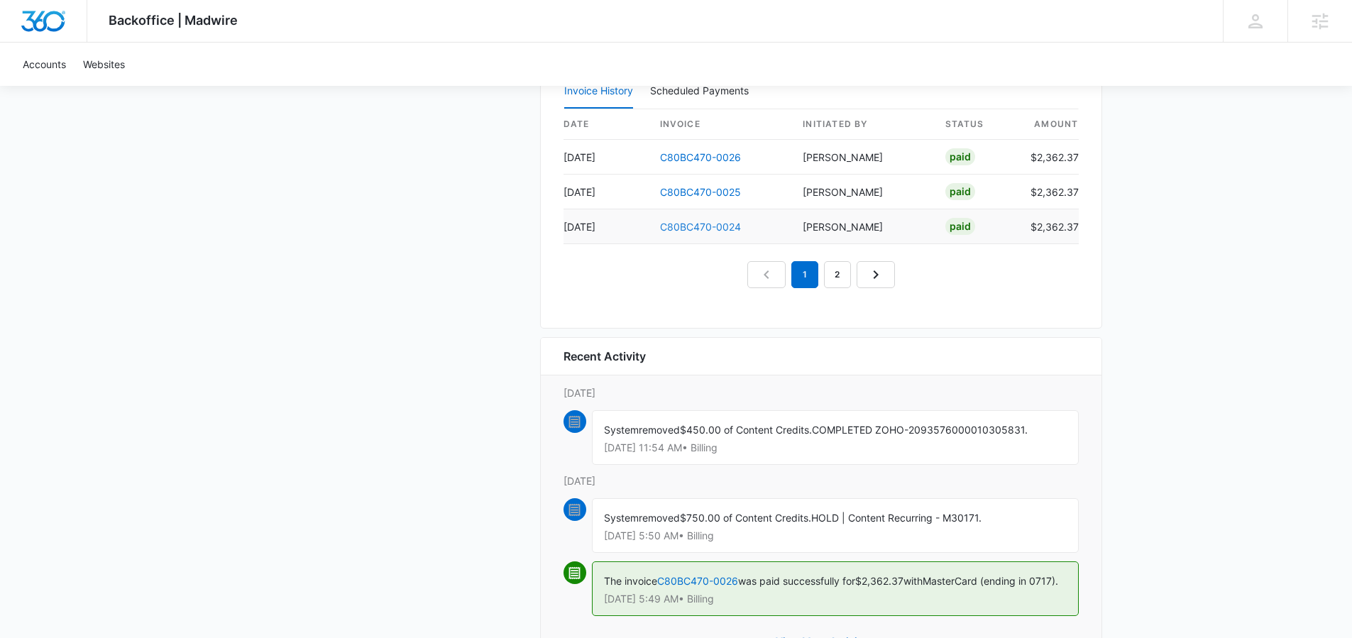 Image resolution: width=1352 pixels, height=638 pixels. Describe the element at coordinates (875, 275) in the screenshot. I see `a: Next Page` at that location.